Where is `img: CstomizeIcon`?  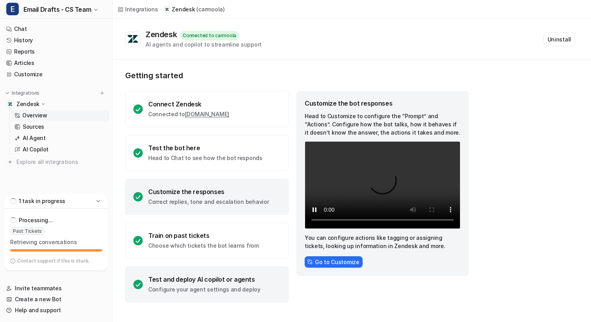
img: CstomizeIcon is located at coordinates (310, 262).